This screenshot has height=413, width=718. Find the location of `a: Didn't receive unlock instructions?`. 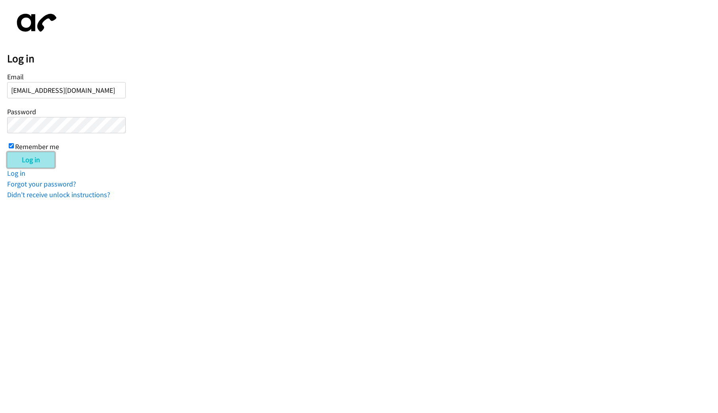

a: Didn't receive unlock instructions? is located at coordinates (59, 194).